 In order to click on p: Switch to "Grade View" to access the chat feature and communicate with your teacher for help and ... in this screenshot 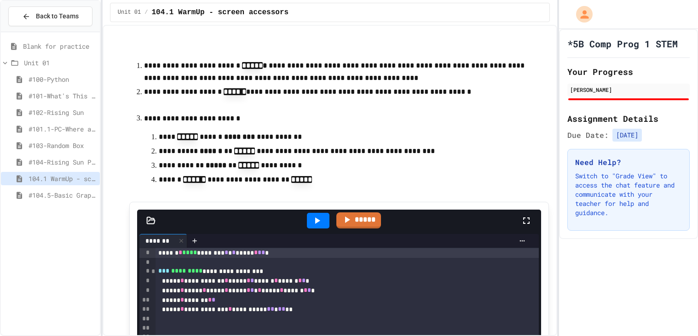, I will do `click(629, 195)`.